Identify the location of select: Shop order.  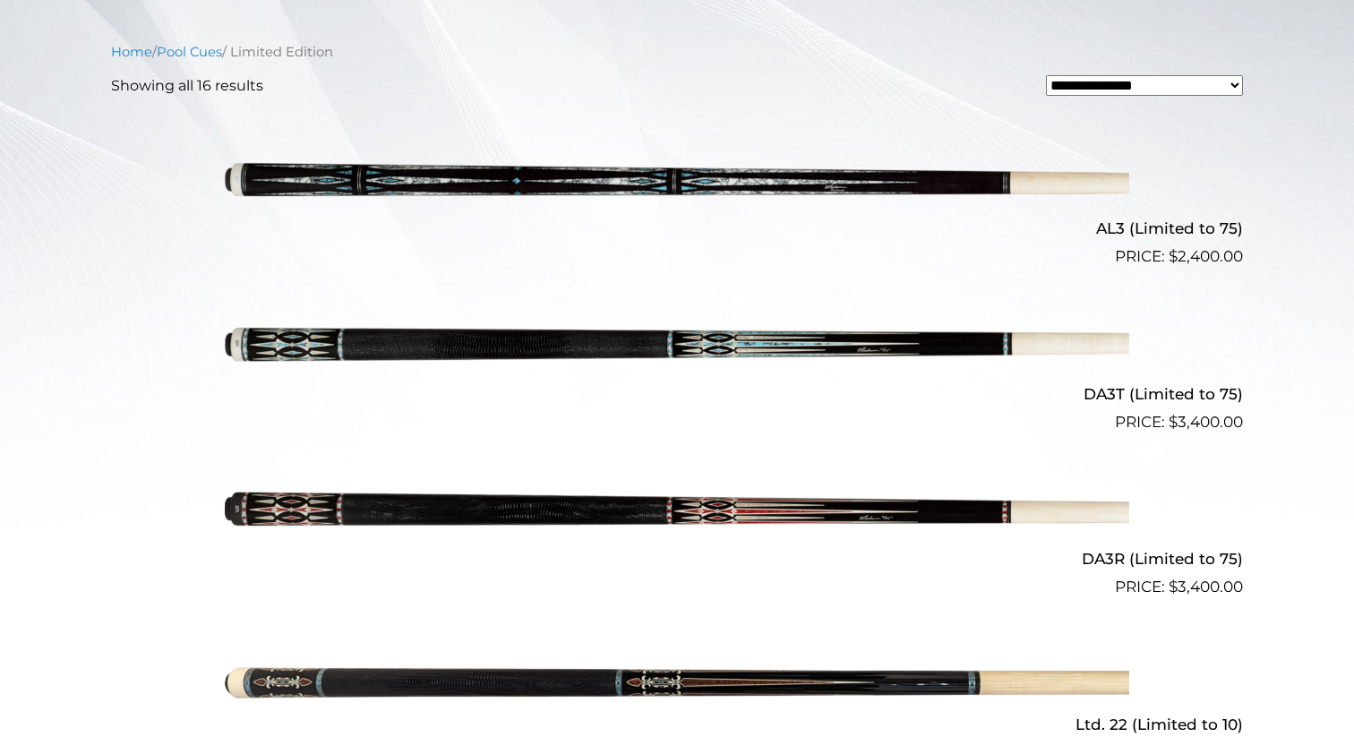
(1144, 86).